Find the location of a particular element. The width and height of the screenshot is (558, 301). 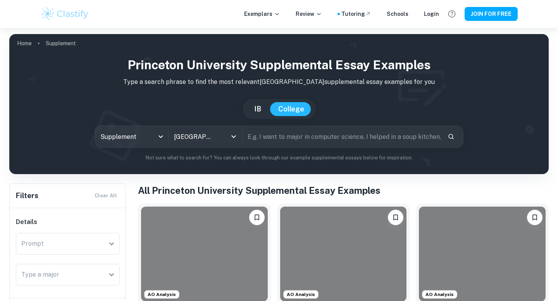

img: Clastify logo is located at coordinates (65, 14).